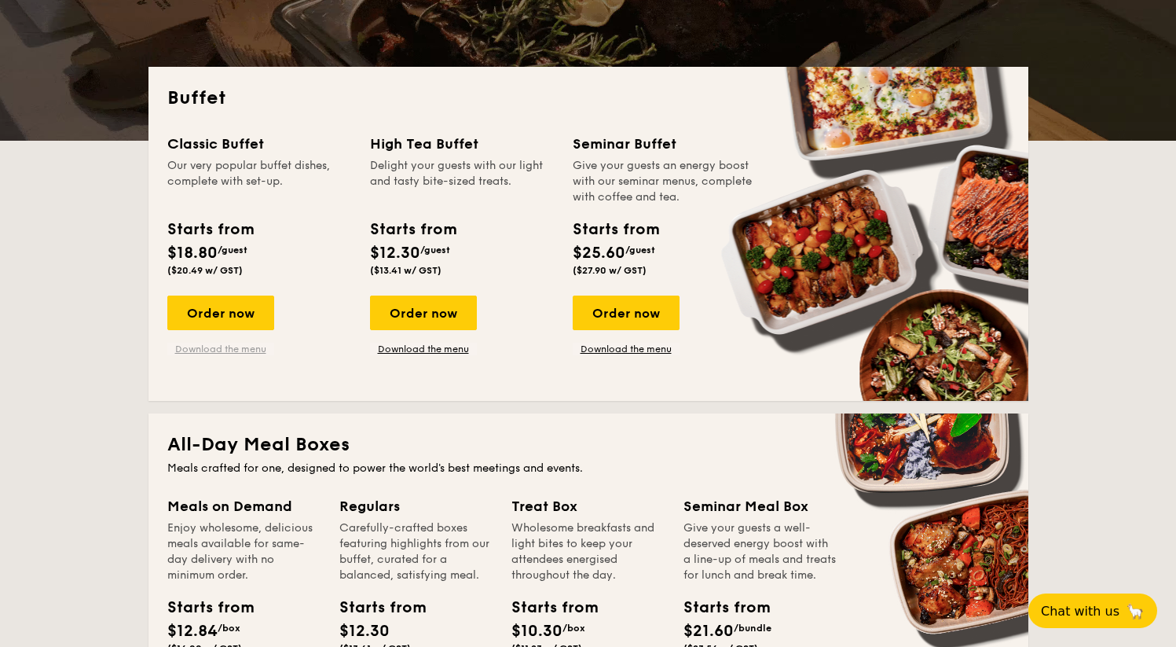 The image size is (1176, 647). Describe the element at coordinates (244, 506) in the screenshot. I see `div: Meals on Demand` at that location.